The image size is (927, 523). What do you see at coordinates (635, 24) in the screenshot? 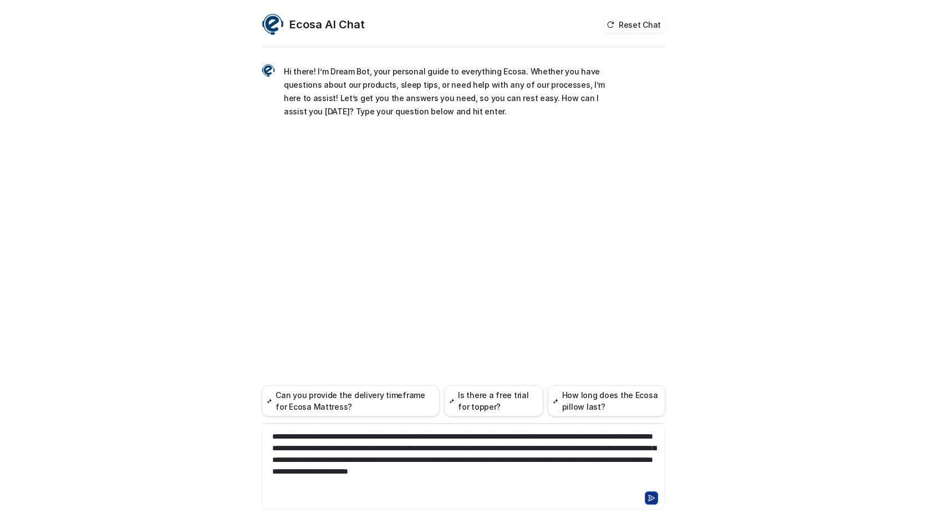
I see `button: Reset Chat` at bounding box center [635, 24].